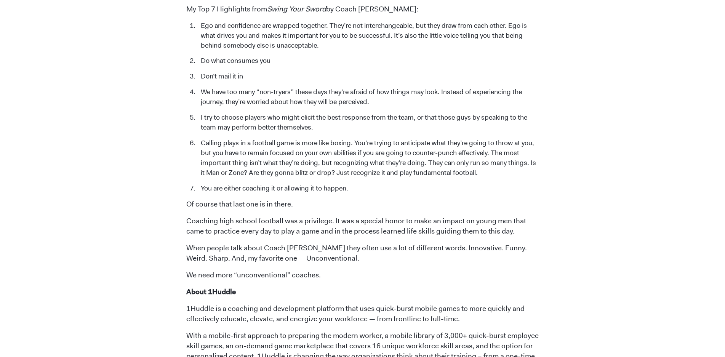 The height and width of the screenshot is (357, 725). Describe the element at coordinates (362, 226) in the screenshot. I see `p: Coaching high school football was a privilege. It was a special honor to make an impact on young ...` at that location.